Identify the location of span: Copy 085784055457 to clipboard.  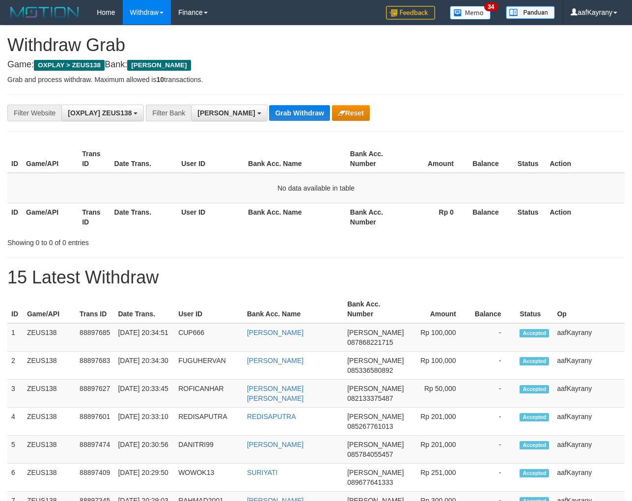
(370, 454).